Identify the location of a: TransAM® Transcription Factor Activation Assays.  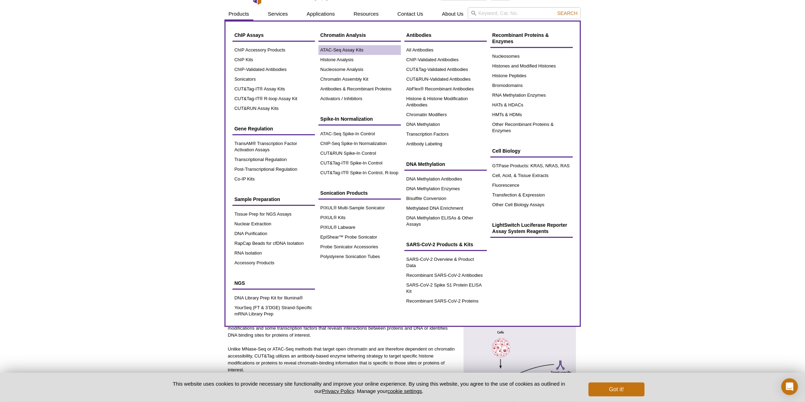
(274, 147).